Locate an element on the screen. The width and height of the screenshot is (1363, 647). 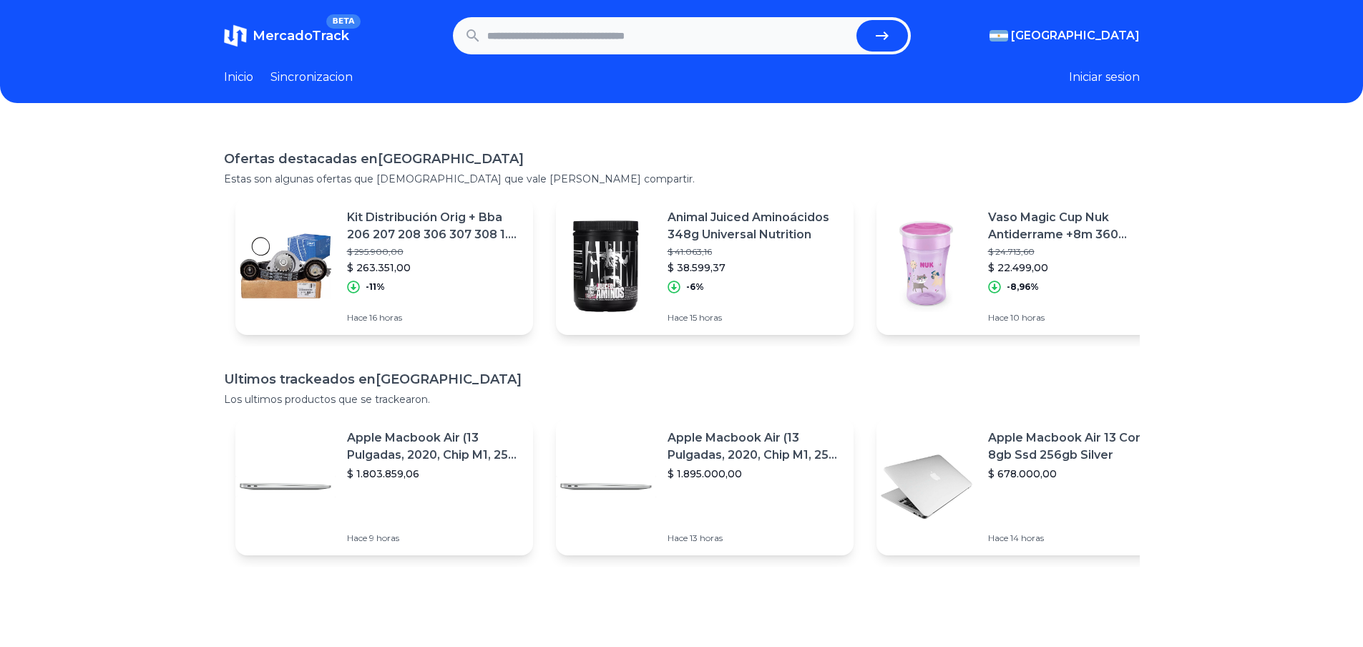
p: -8,96% is located at coordinates (1023, 287).